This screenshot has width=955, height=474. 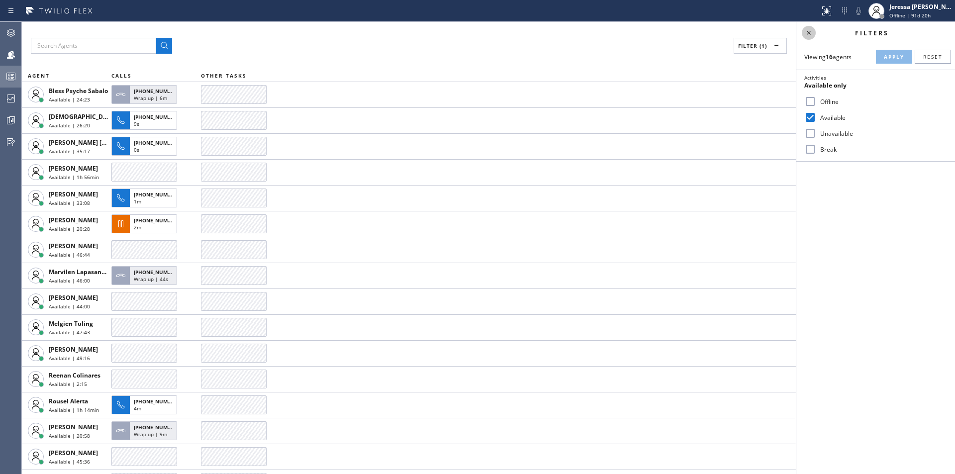 What do you see at coordinates (69, 436) in the screenshot?
I see `span: Available | 20:58` at bounding box center [69, 436].